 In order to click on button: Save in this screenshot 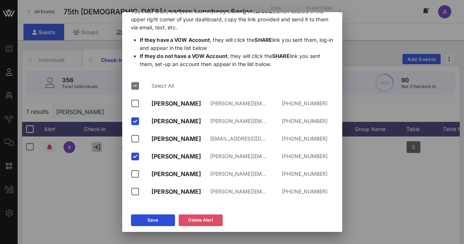, I will do `click(153, 220)`.